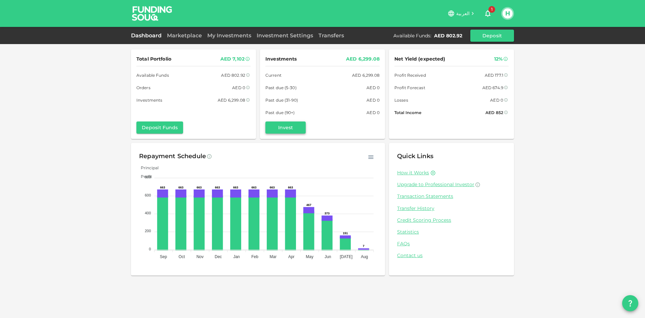 The width and height of the screenshot is (645, 318). I want to click on a: FAQs, so click(452, 243).